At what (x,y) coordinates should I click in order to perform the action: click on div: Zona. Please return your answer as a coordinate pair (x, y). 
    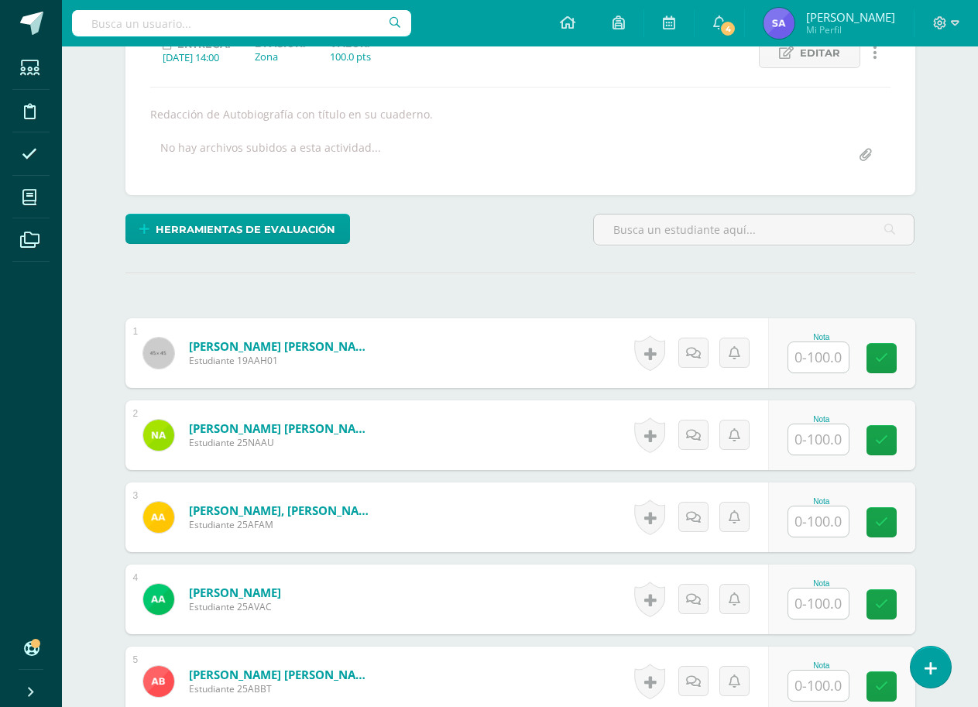
    Looking at the image, I should click on (280, 57).